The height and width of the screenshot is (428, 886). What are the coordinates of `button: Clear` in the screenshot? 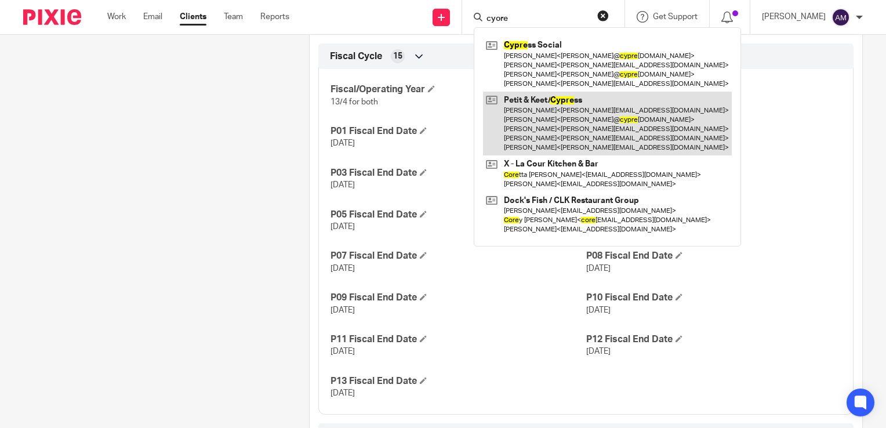 It's located at (603, 16).